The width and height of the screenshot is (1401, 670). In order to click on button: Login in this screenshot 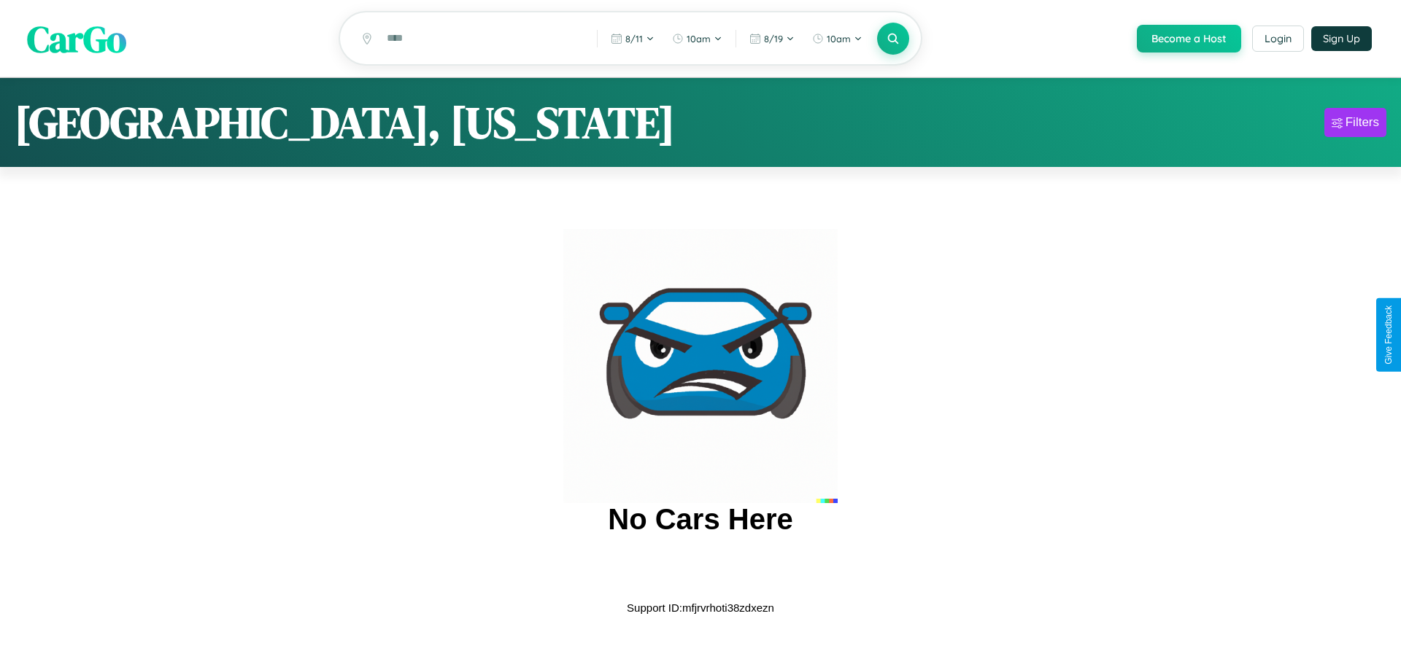, I will do `click(1277, 39)`.